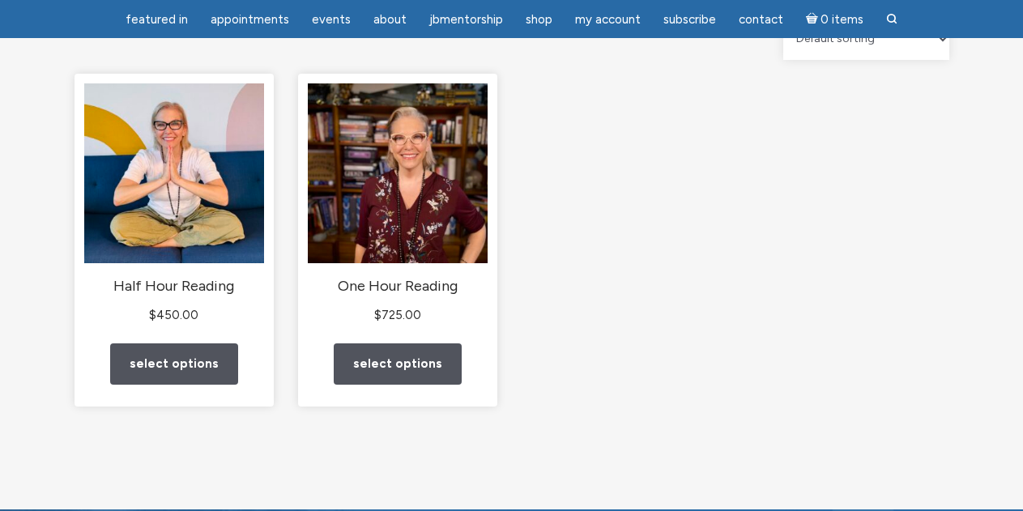 Image resolution: width=1023 pixels, height=511 pixels. Describe the element at coordinates (608, 19) in the screenshot. I see `span: My Account` at that location.